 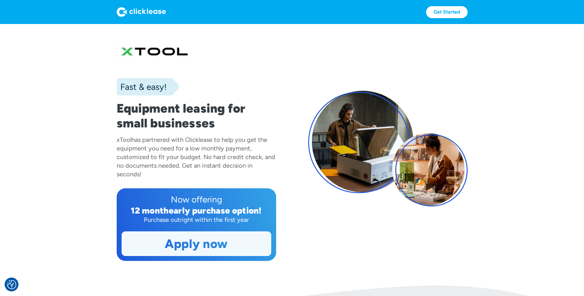 I want to click on div: Fast & easy!, so click(x=142, y=87).